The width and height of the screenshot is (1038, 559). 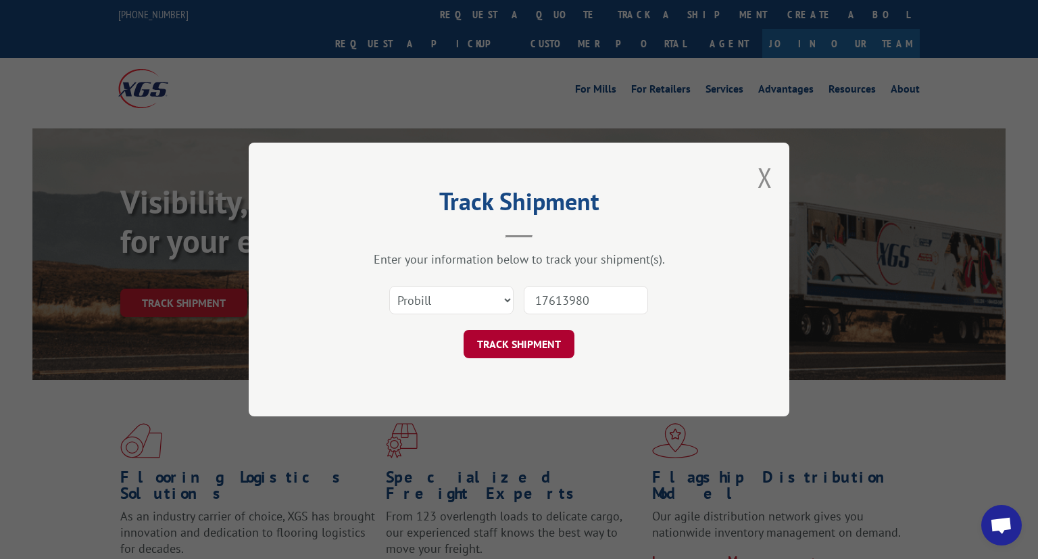 I want to click on div: Open chat, so click(x=1002, y=525).